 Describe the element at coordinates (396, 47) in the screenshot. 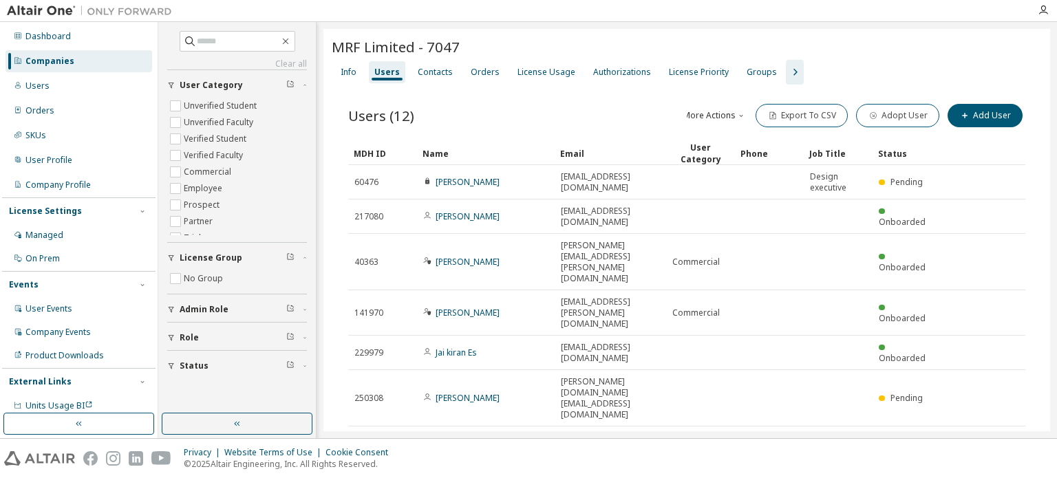

I see `span: MRF Limited - 7047` at that location.